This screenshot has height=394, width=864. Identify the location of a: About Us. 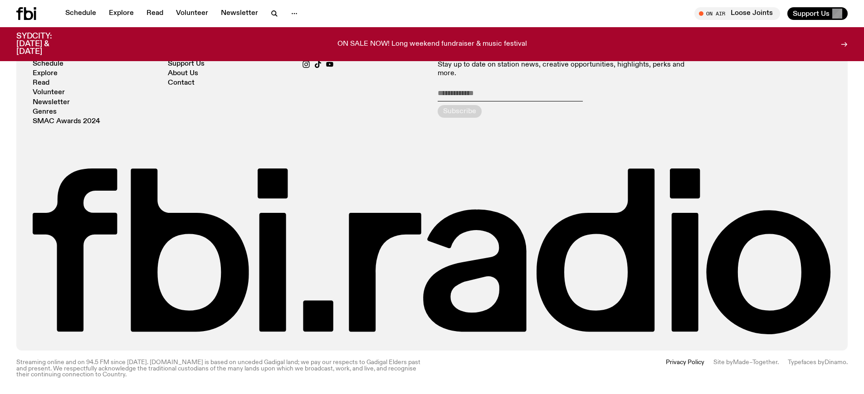
(183, 73).